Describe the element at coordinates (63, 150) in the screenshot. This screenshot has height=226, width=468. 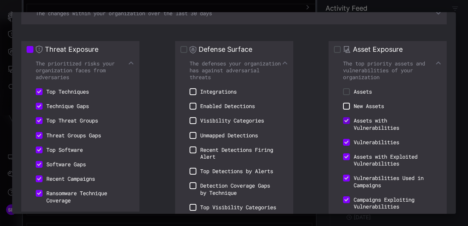
I see `li: Top Software` at that location.